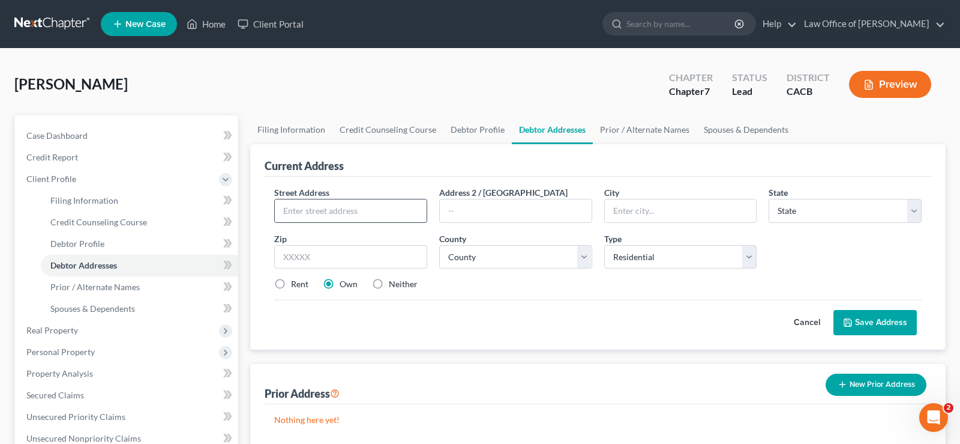  I want to click on span: Prior / Alternate Names, so click(95, 286).